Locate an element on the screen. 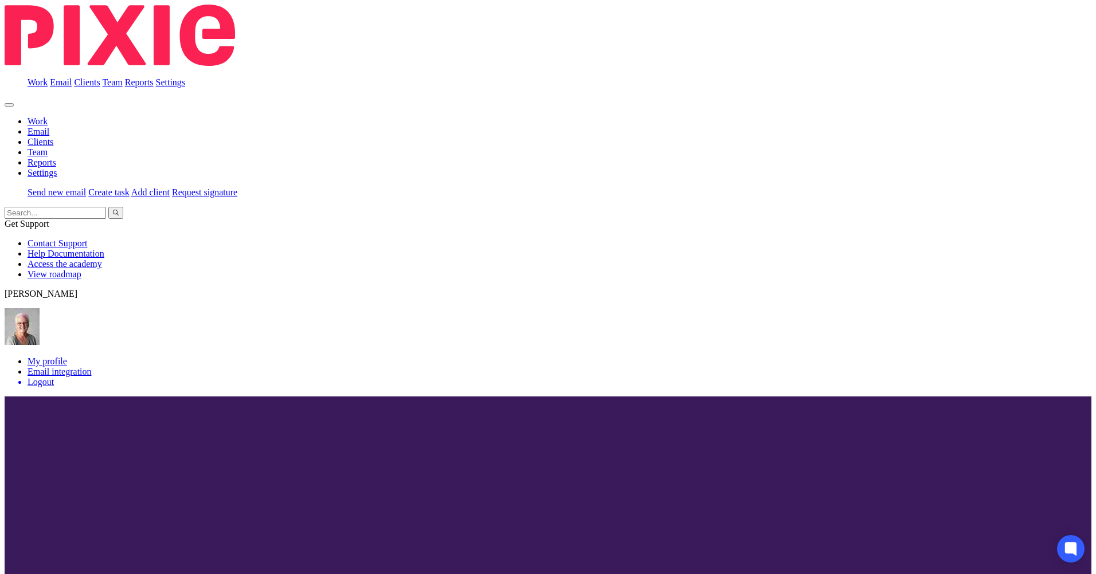 This screenshot has width=1096, height=574. a: Help Documentation is located at coordinates (66, 253).